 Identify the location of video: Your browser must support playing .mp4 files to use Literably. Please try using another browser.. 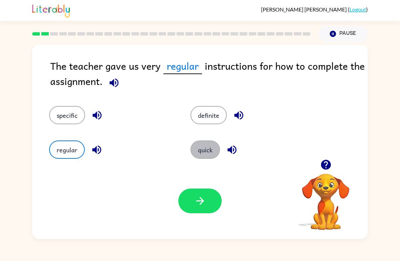
(325, 197).